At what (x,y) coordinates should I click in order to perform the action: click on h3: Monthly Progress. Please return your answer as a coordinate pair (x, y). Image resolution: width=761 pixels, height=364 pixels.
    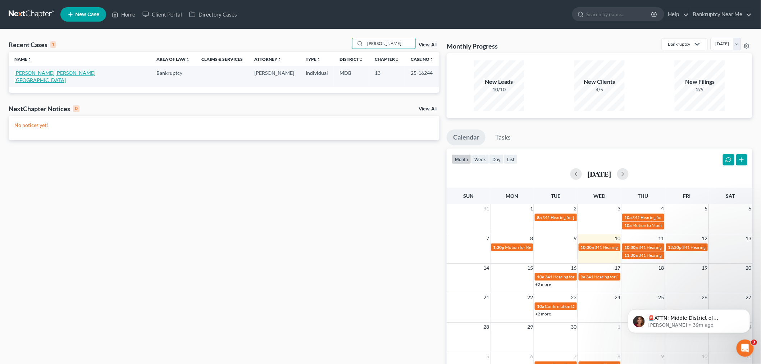
    Looking at the image, I should click on (472, 46).